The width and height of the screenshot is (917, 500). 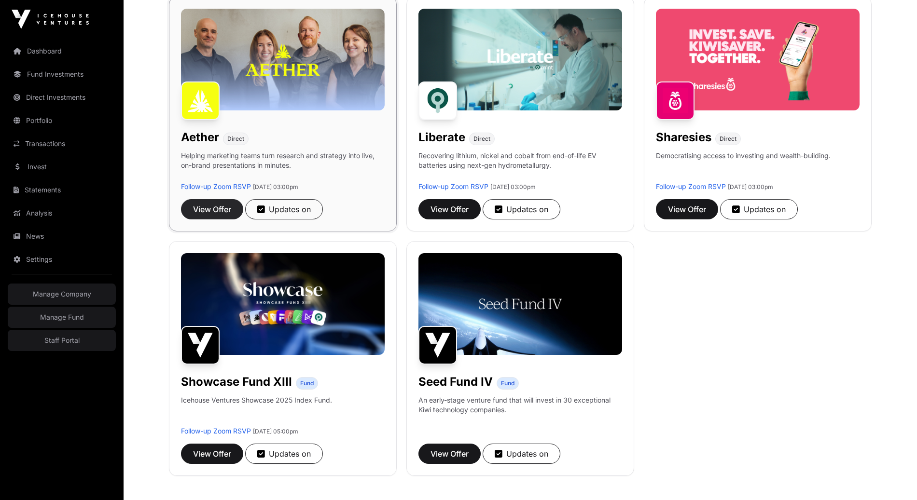 What do you see at coordinates (520, 167) in the screenshot?
I see `p: Recovering lithium, nickel and cobalt from end-of-life EV batteries using next-gen hydrometallurgy.` at bounding box center [520, 167].